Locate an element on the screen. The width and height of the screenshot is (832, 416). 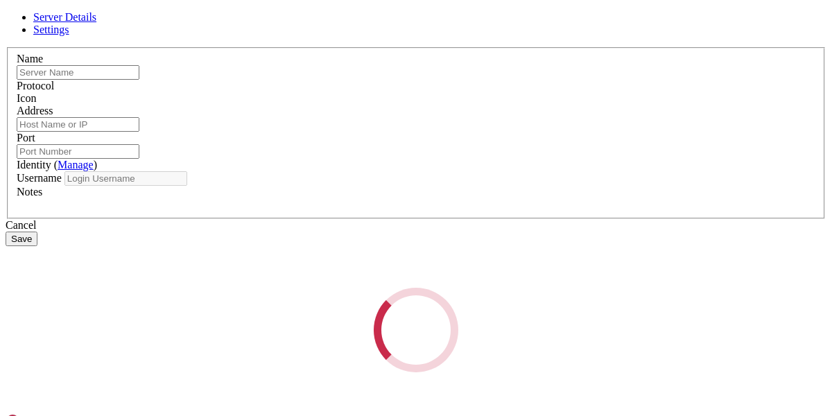
div: Cancel is located at coordinates (416, 225).